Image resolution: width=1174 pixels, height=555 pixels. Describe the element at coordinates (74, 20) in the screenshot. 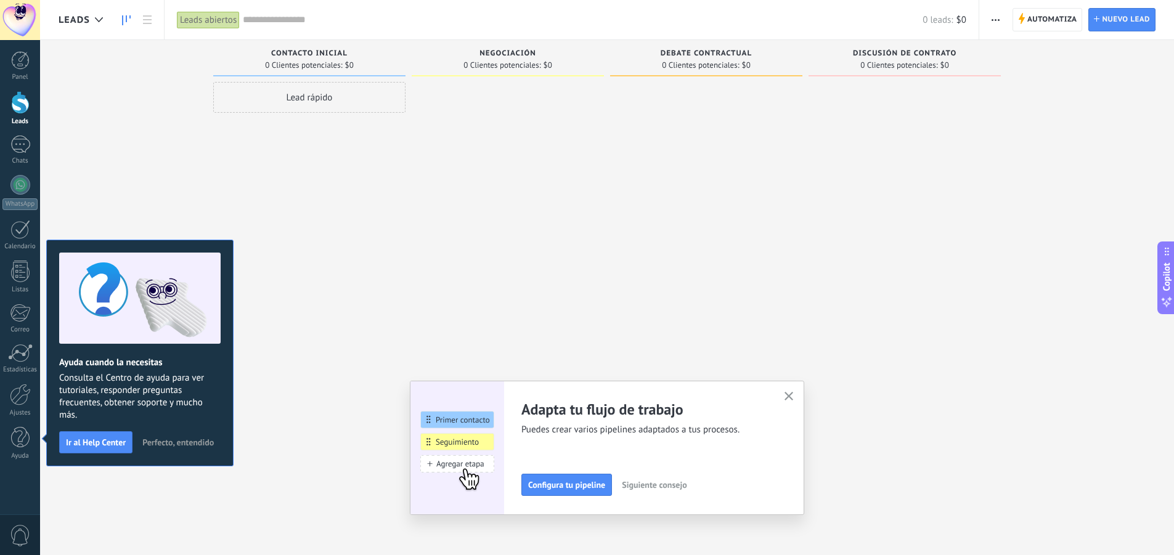

I see `span: Leads` at that location.